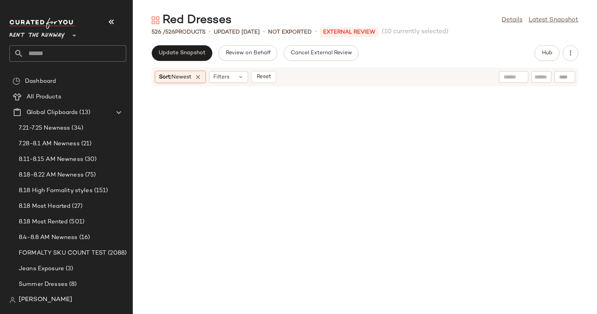 This screenshot has width=597, height=314. I want to click on span: Jeans Exposure, so click(41, 269).